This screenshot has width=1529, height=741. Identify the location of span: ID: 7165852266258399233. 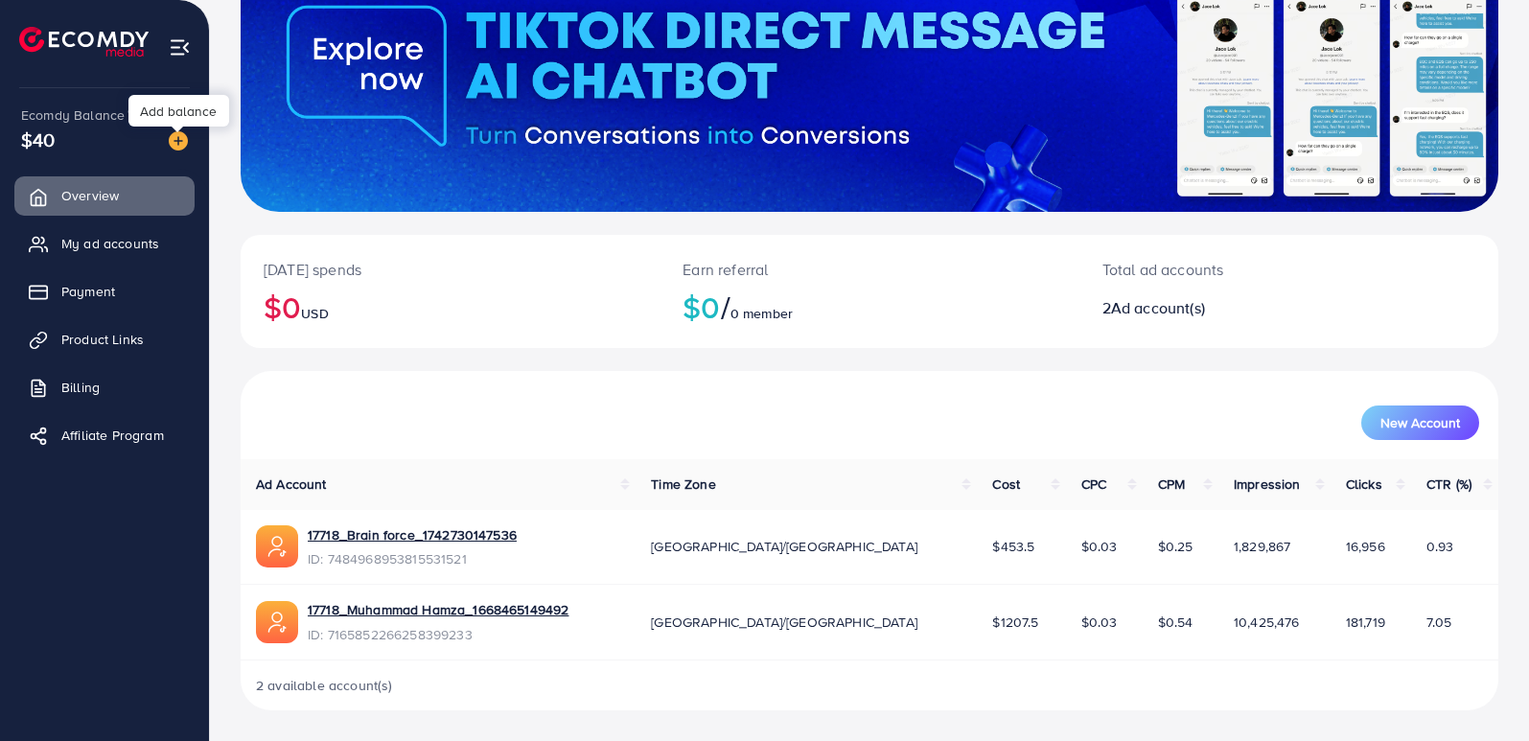
(438, 635).